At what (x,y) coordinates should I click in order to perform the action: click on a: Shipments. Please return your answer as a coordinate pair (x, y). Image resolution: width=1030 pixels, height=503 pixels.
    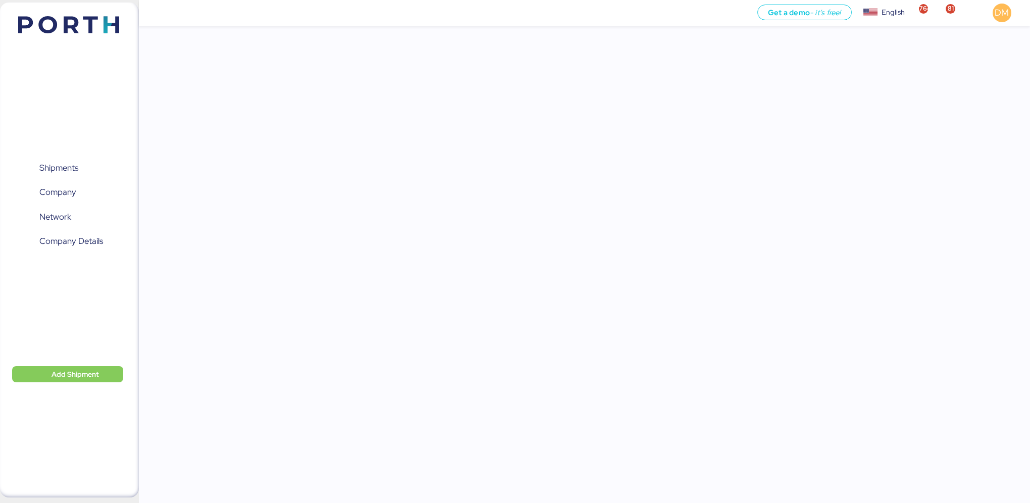
    Looking at the image, I should click on (65, 168).